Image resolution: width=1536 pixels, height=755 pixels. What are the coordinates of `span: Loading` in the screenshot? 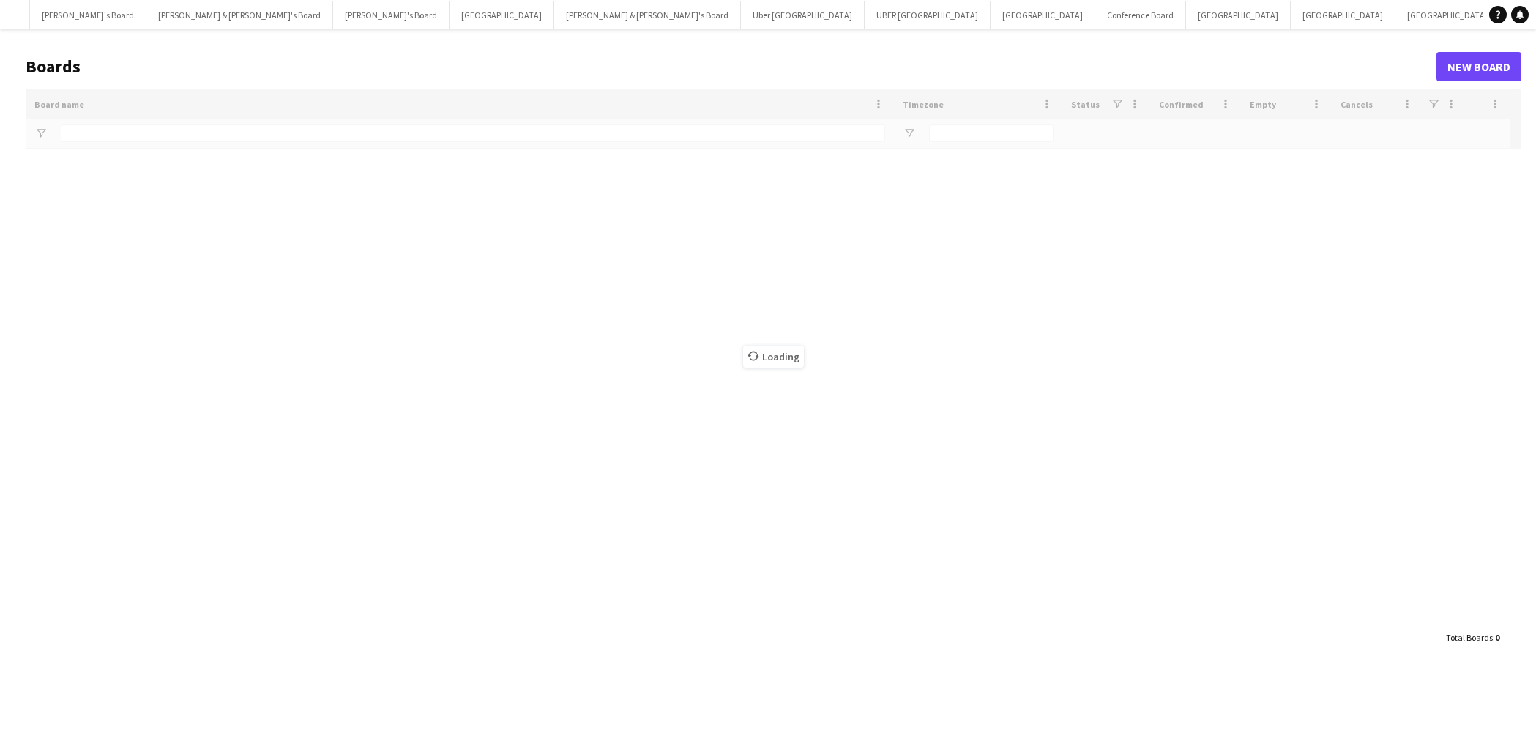 It's located at (773, 357).